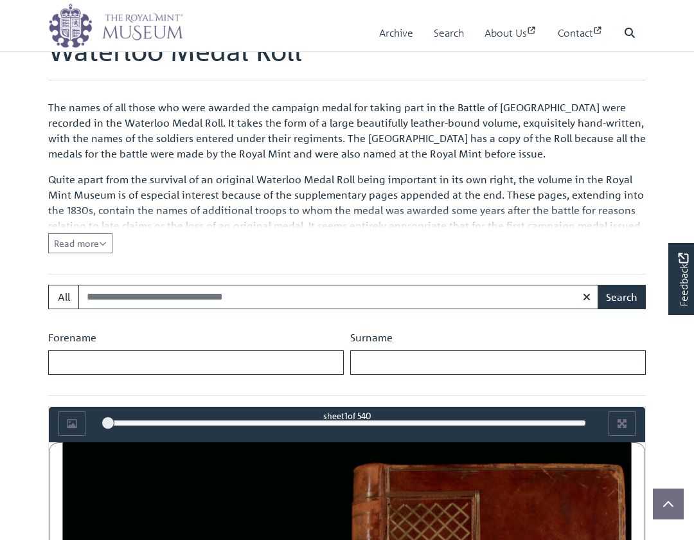  I want to click on span: Quite apart from the survival of an original Waterloo Medal Roll being important in its own right..., so click(346, 218).